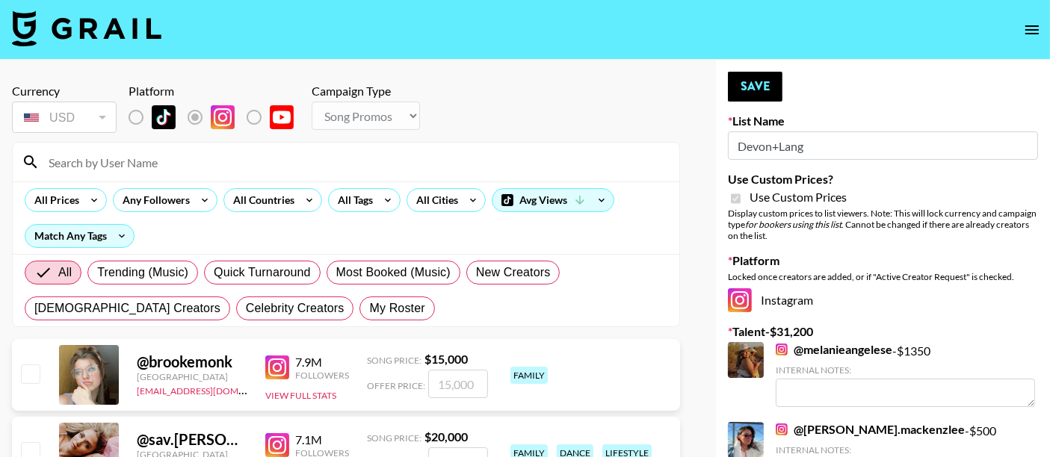 The height and width of the screenshot is (457, 1050). What do you see at coordinates (87, 28) in the screenshot?
I see `img: Grail Talent` at bounding box center [87, 28].